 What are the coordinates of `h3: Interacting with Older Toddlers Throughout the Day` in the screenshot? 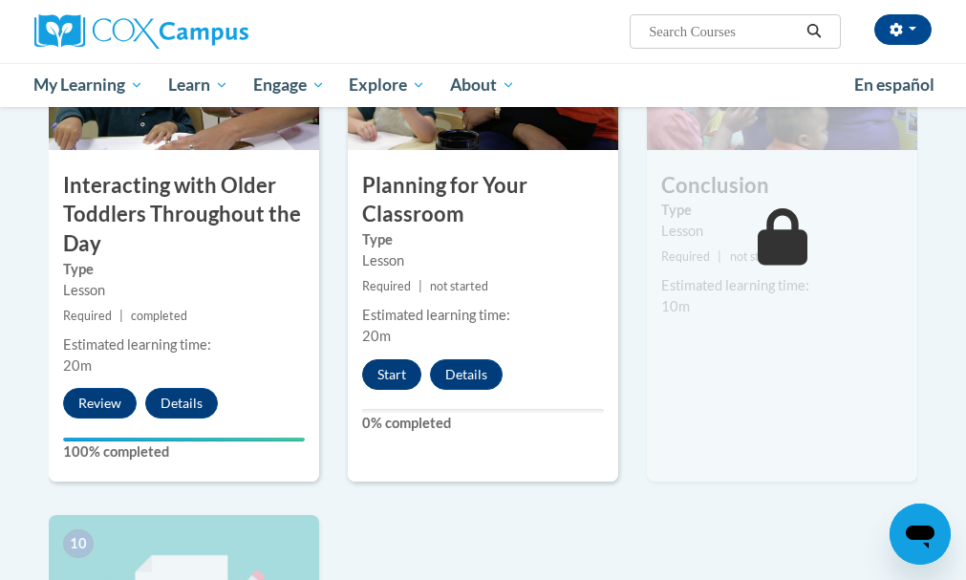 It's located at (184, 215).